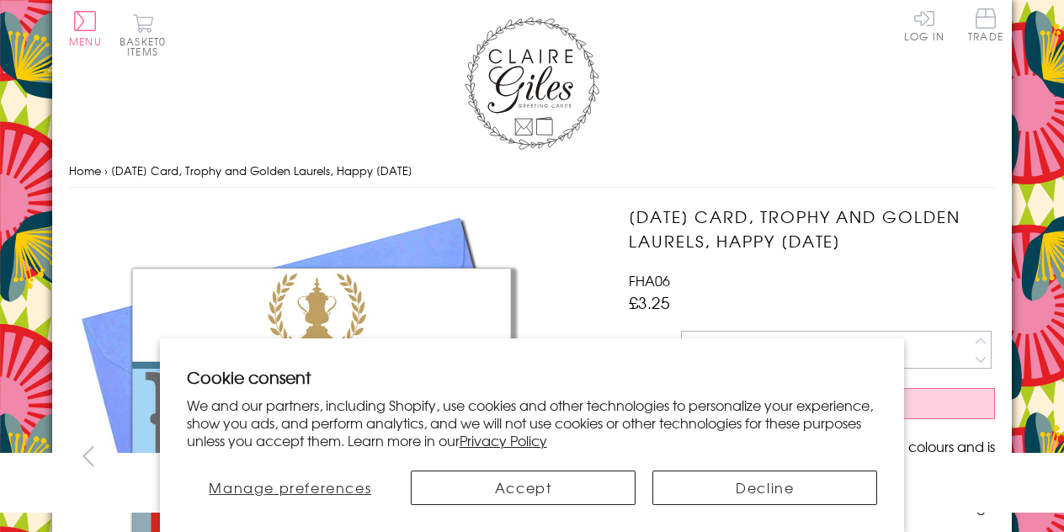 This screenshot has width=1064, height=532. Describe the element at coordinates (532, 423) in the screenshot. I see `p: We and our partners, including Shopify, use cookies and other technologies to personalize your ex...` at that location.